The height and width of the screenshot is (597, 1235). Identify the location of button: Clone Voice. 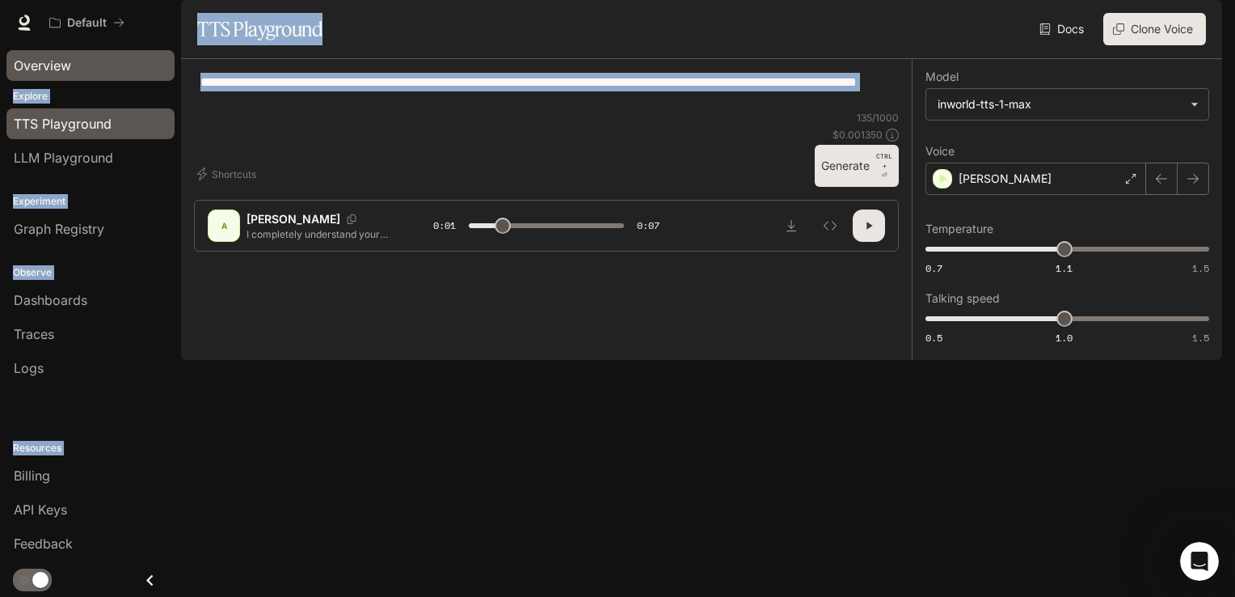
(1154, 29).